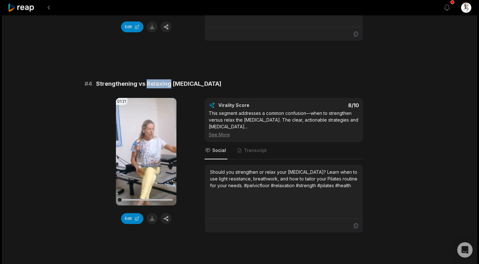 The width and height of the screenshot is (479, 264). I want to click on div: Virality Score, so click(252, 105).